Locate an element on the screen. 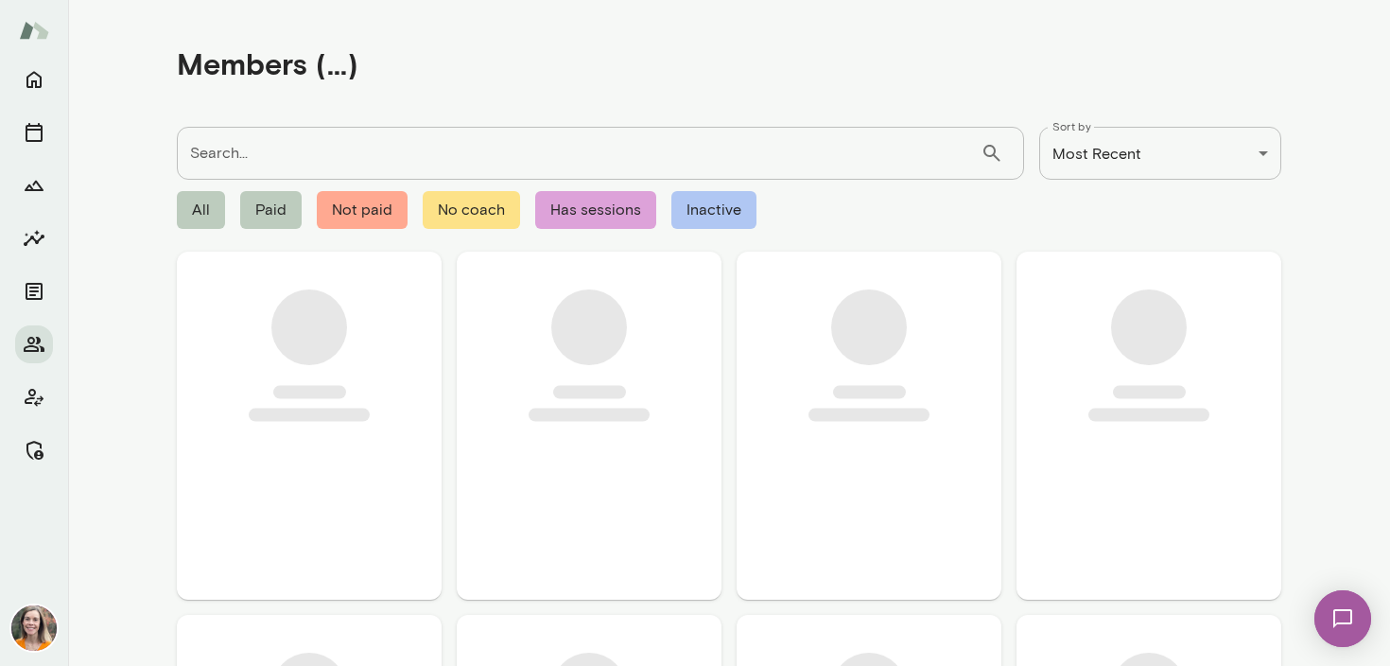  button: Documents is located at coordinates (34, 291).